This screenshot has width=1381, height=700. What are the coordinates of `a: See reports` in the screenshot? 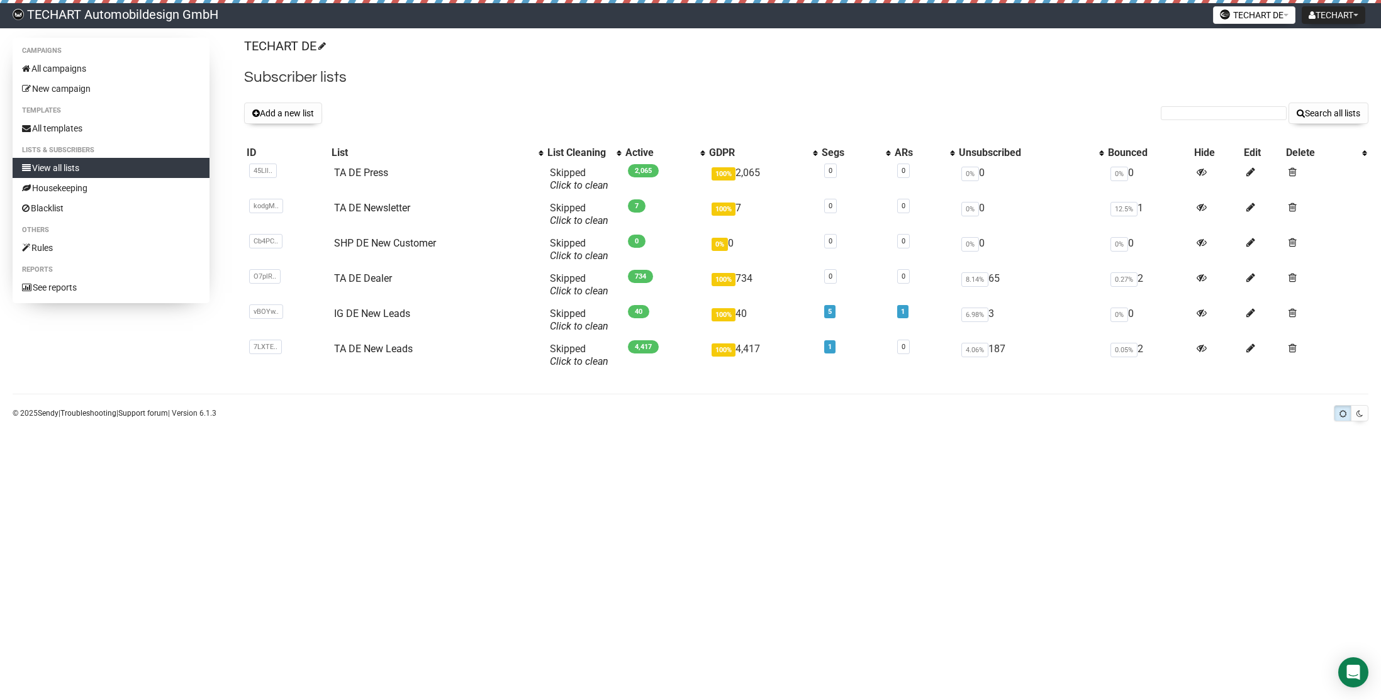 It's located at (111, 287).